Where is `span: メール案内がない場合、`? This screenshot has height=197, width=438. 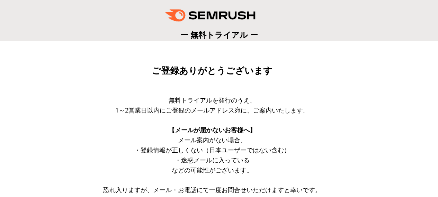
span: メール案内がない場合、 is located at coordinates (212, 140).